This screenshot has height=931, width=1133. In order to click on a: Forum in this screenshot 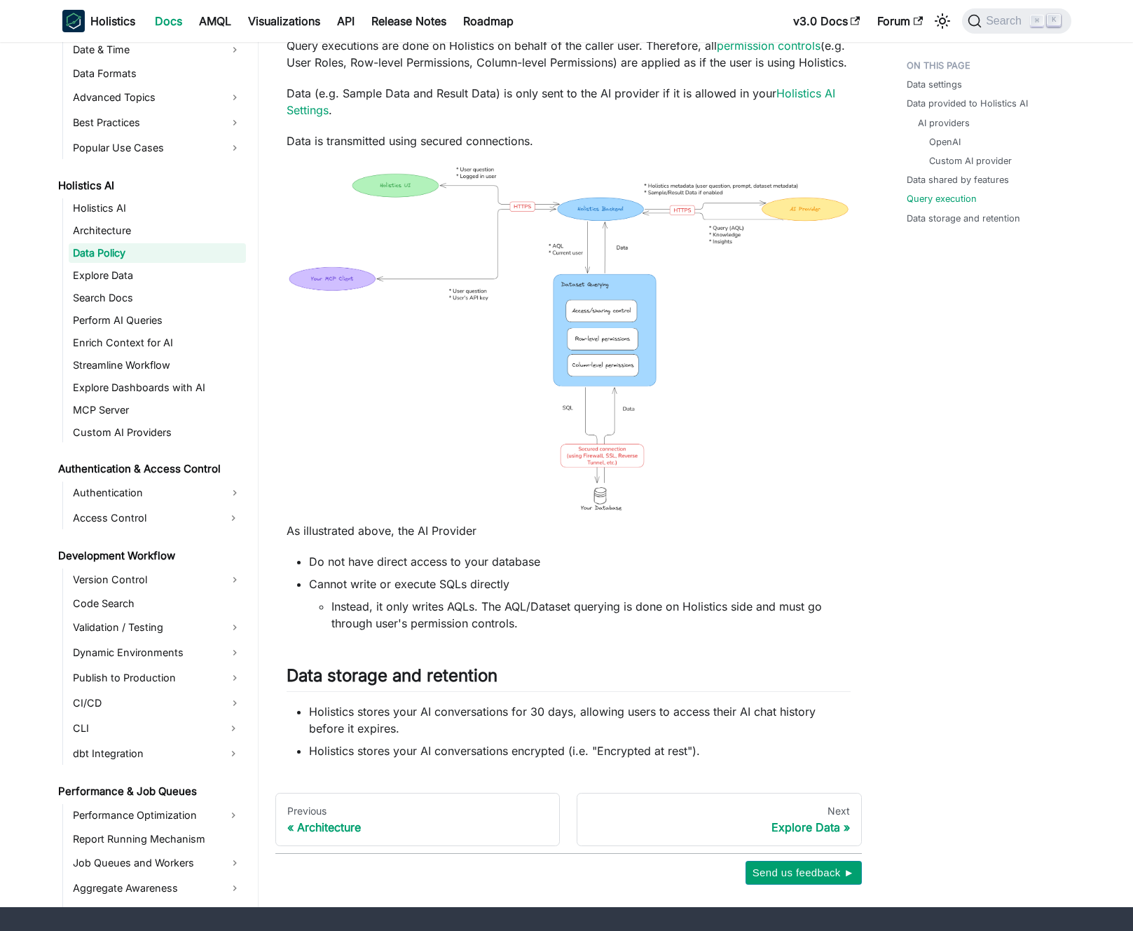, I will do `click(900, 21)`.